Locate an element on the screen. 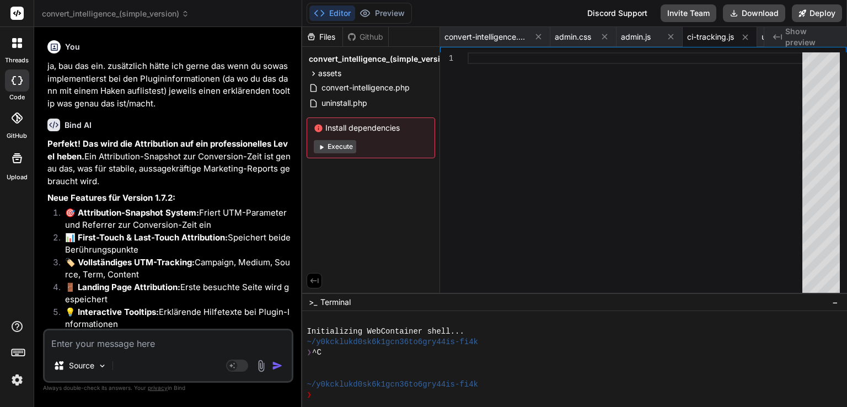 This screenshot has height=407, width=847. div: 1 is located at coordinates (447, 58).